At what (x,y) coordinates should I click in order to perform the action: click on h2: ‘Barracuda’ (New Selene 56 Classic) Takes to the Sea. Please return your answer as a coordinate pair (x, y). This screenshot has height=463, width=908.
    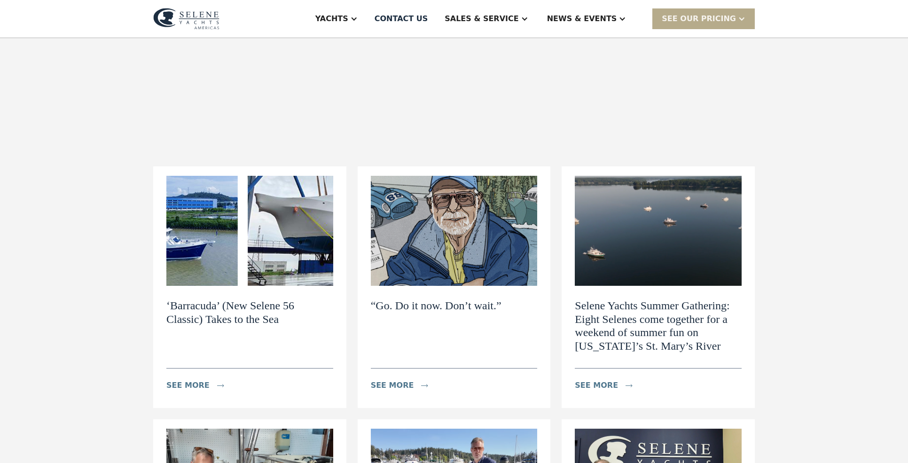
    Looking at the image, I should click on (250, 313).